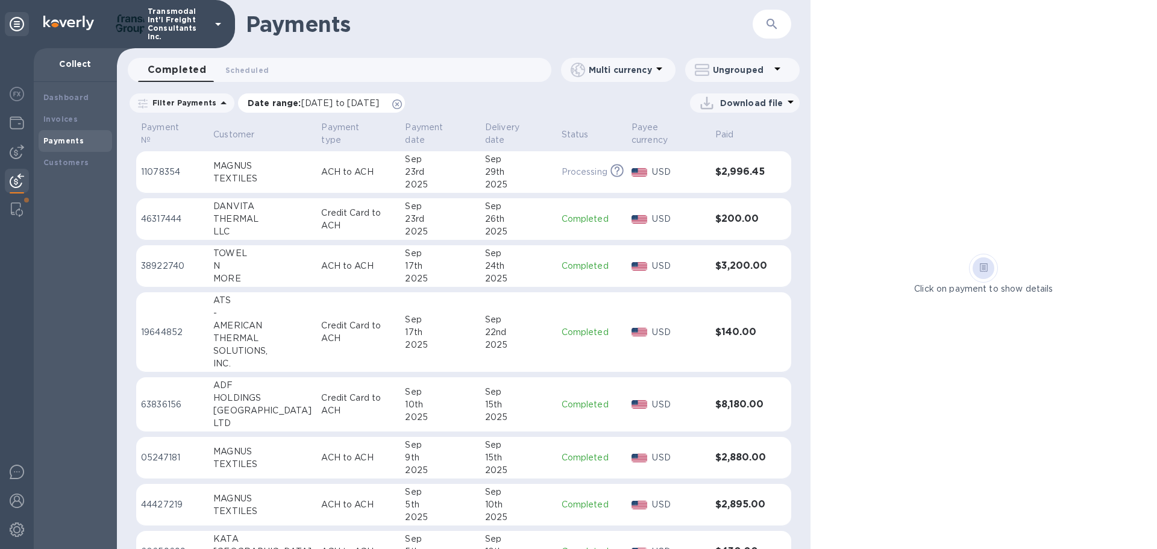  Describe the element at coordinates (262, 385) in the screenshot. I see `div: ADF` at that location.